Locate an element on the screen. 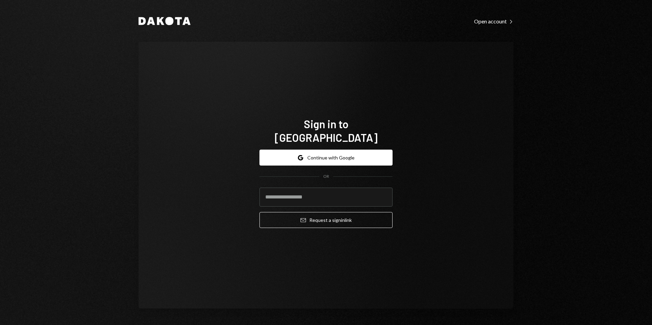 The image size is (652, 325). a: Open account is located at coordinates (494, 21).